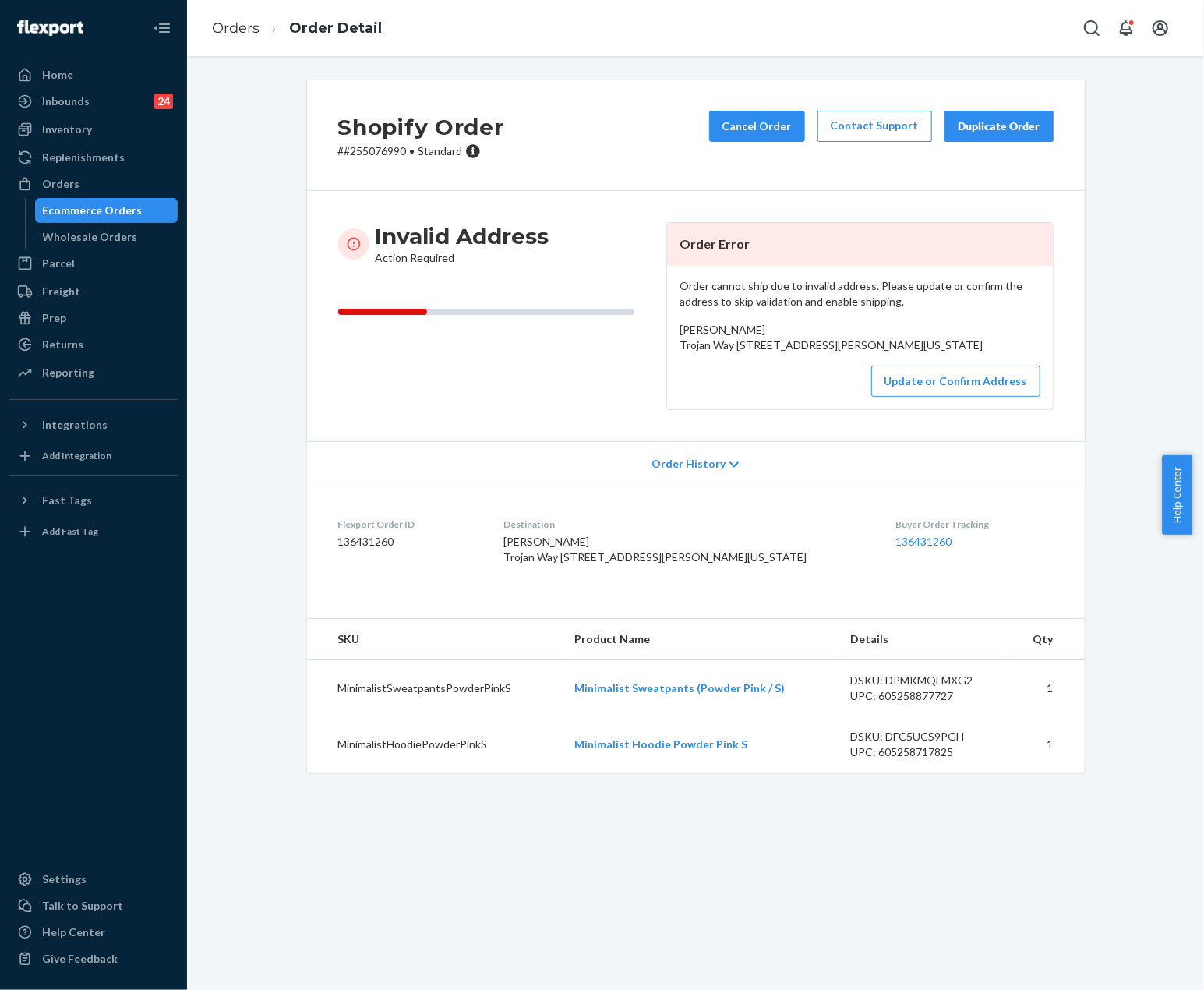 This screenshot has width=1204, height=990. Describe the element at coordinates (462, 236) in the screenshot. I see `h3: Invalid Address` at that location.